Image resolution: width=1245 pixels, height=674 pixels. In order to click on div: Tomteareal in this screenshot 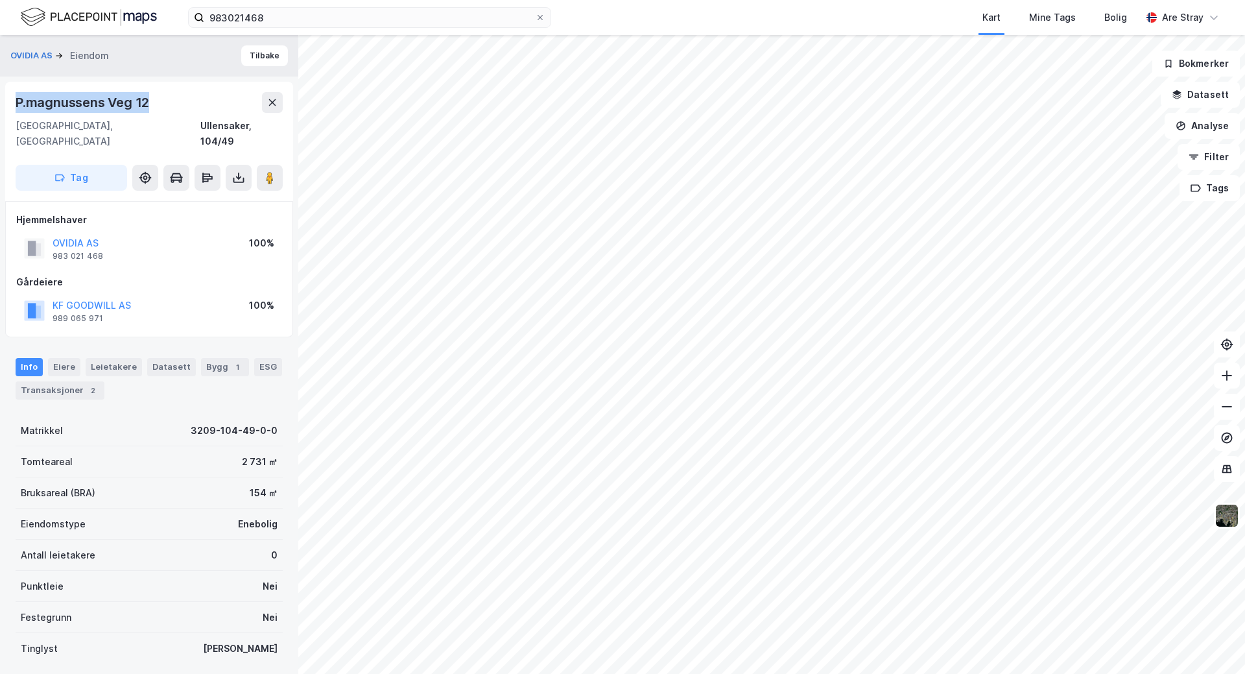, I will do `click(47, 462)`.